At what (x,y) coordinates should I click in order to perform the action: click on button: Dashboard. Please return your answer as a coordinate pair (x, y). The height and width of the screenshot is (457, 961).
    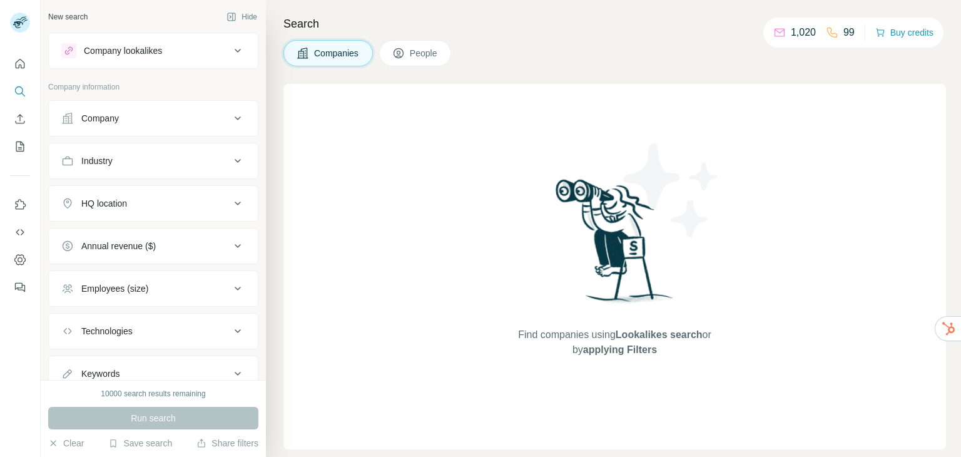
    Looking at the image, I should click on (20, 260).